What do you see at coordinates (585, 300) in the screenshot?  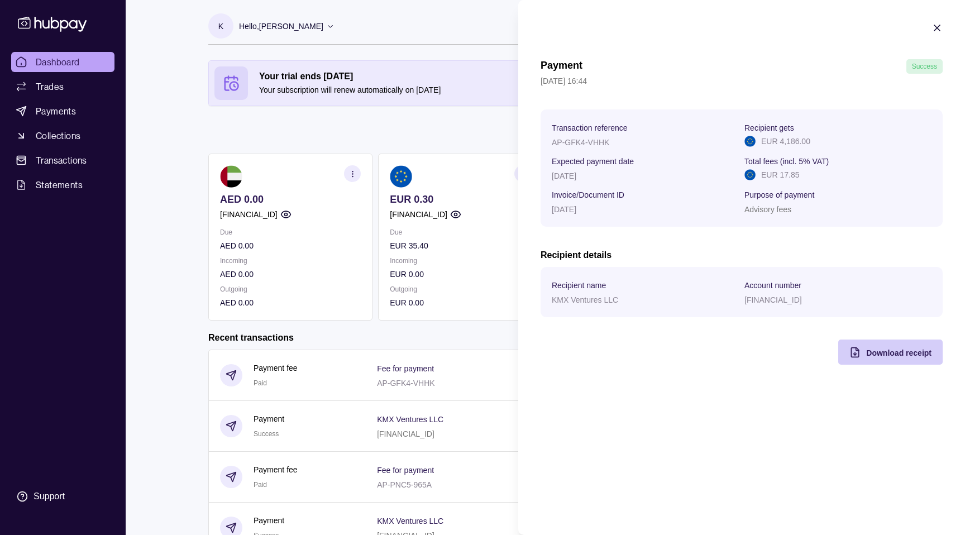 I see `p: KMX Ventures LLC` at bounding box center [585, 300].